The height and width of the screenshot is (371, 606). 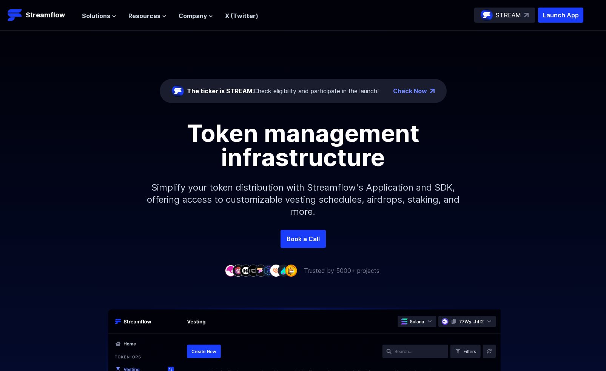 What do you see at coordinates (561, 15) in the screenshot?
I see `p: Launch App` at bounding box center [561, 15].